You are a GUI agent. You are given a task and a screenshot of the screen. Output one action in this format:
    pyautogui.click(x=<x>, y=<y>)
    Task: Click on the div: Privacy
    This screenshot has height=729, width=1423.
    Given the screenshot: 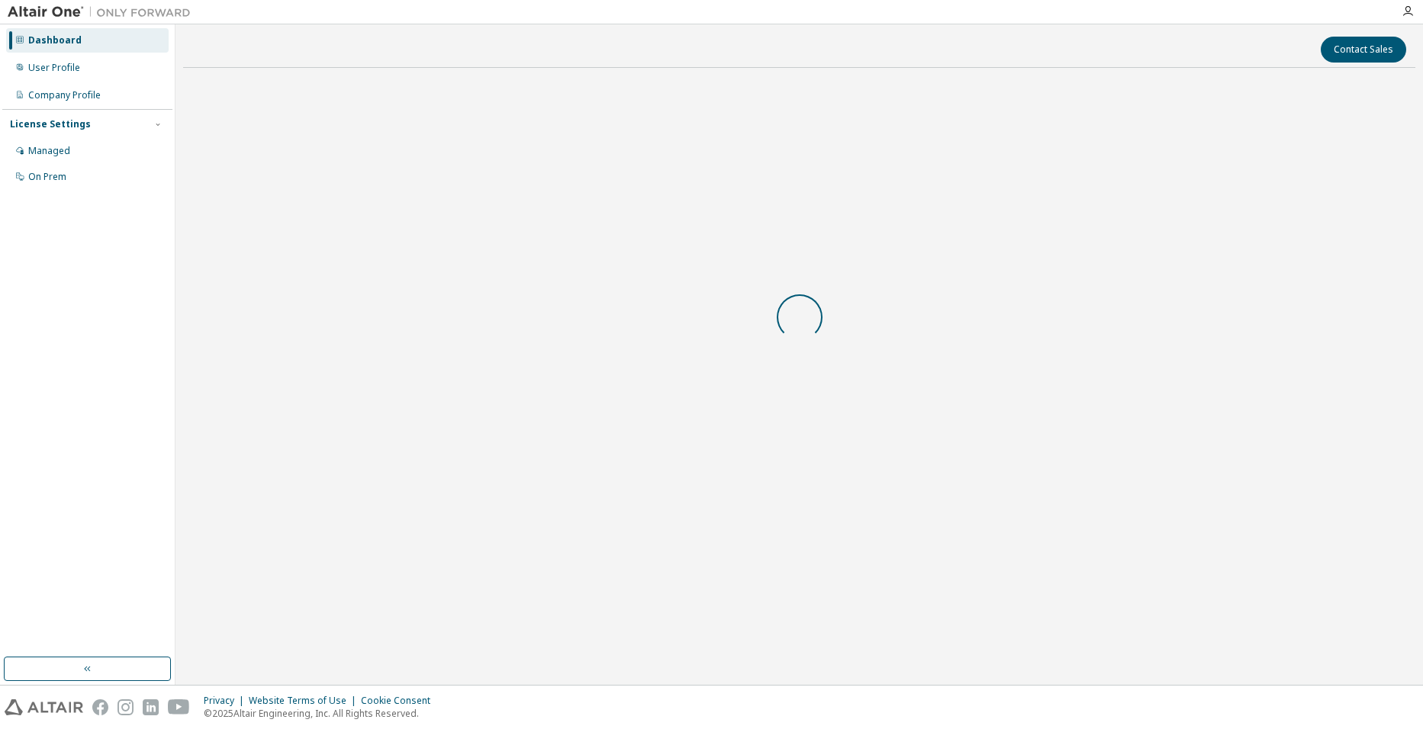 What is the action you would take?
    pyautogui.click(x=226, y=701)
    